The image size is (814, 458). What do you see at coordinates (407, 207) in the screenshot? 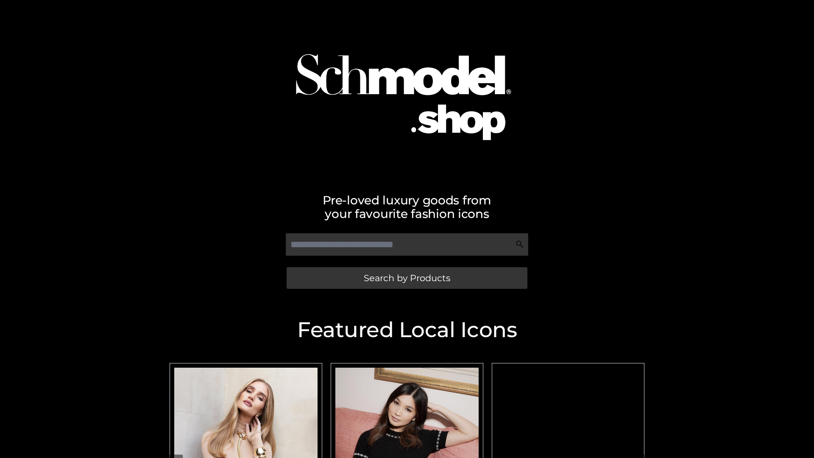
I see `h2: Pre-loved luxury goods from your favourite fashion icons` at bounding box center [407, 207].